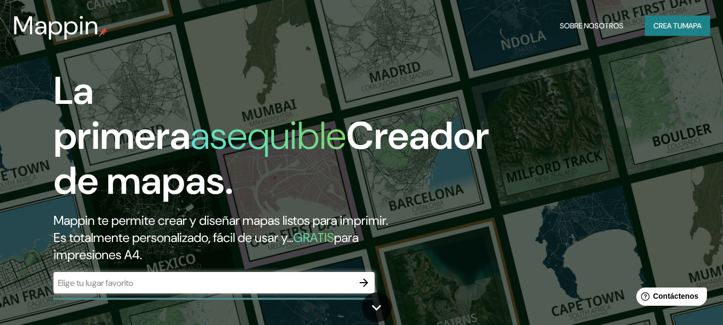 The height and width of the screenshot is (325, 723). Describe the element at coordinates (203, 283) in the screenshot. I see `input: Elige tu lugar favorito` at that location.